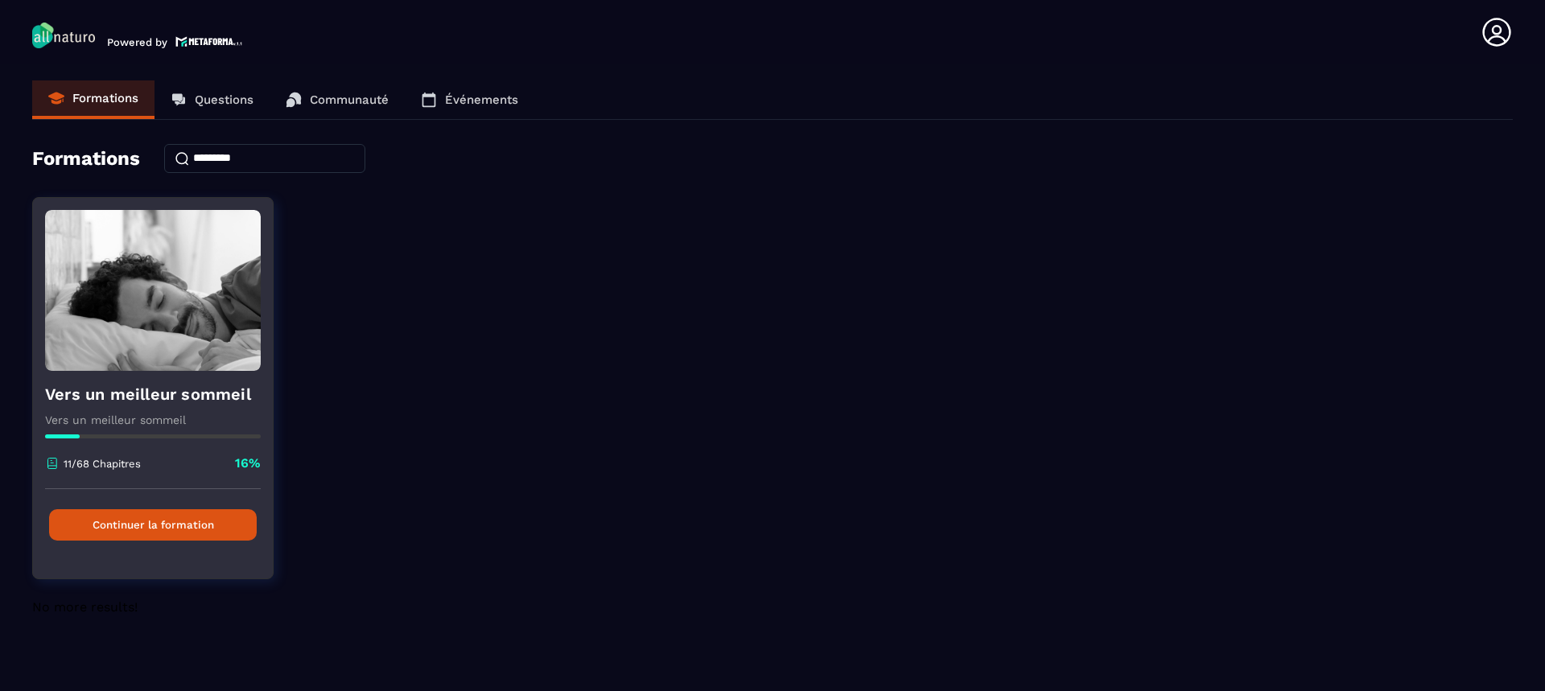 Image resolution: width=1545 pixels, height=691 pixels. Describe the element at coordinates (224, 100) in the screenshot. I see `p: Questions` at that location.